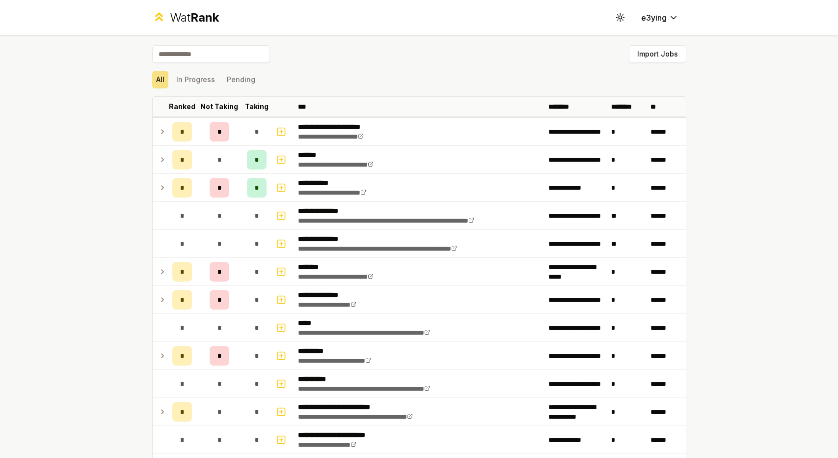 Image resolution: width=838 pixels, height=458 pixels. Describe the element at coordinates (195, 18) in the screenshot. I see `div: Wat` at that location.